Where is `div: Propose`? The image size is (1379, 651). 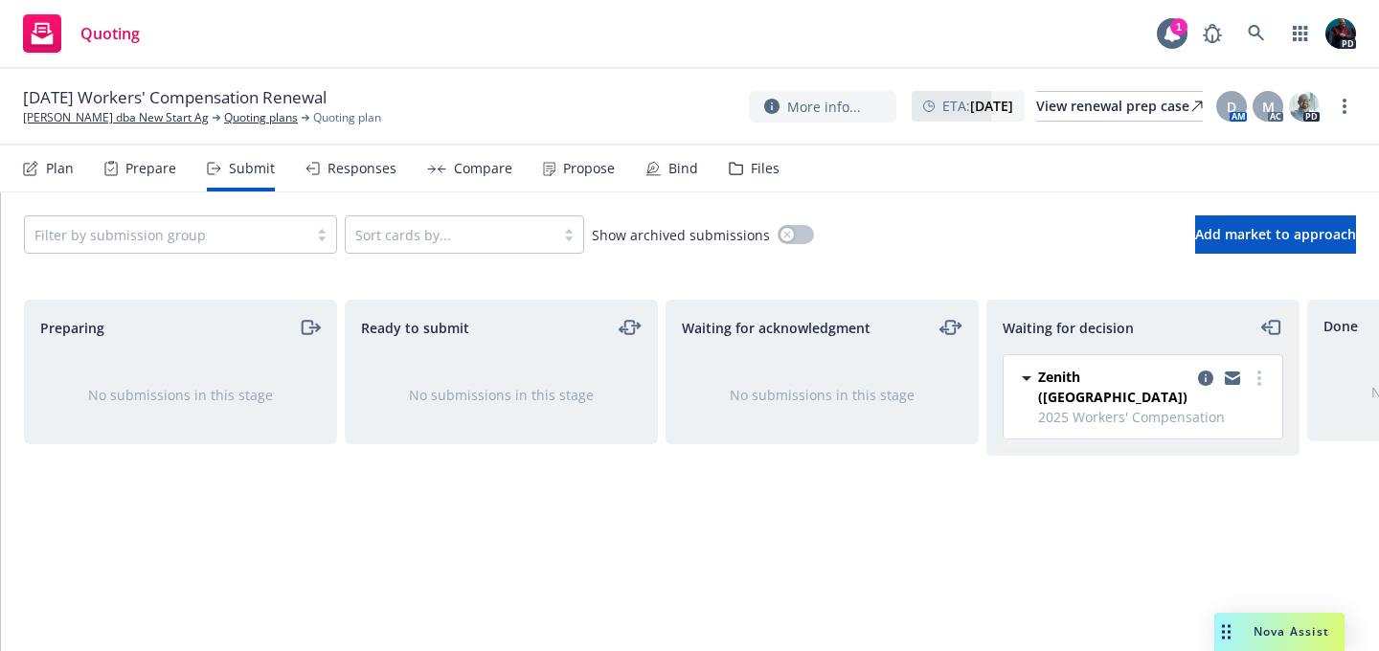
div: Propose is located at coordinates (589, 169).